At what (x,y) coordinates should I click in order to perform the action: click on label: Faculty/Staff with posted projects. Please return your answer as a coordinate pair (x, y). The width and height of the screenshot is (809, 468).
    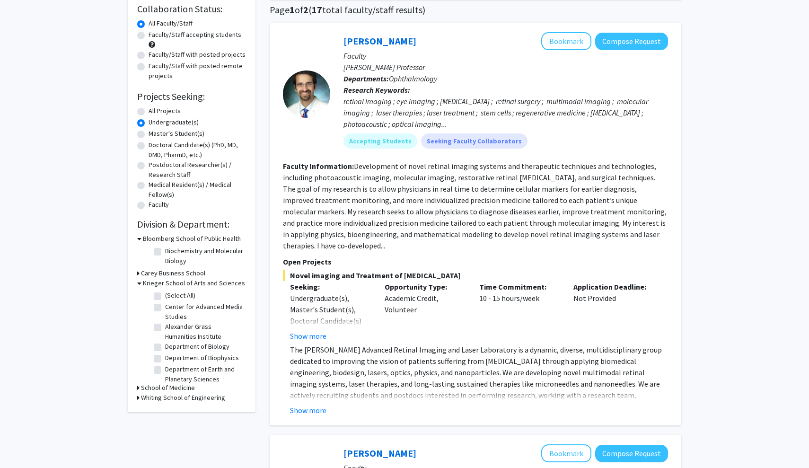
    Looking at the image, I should click on (197, 54).